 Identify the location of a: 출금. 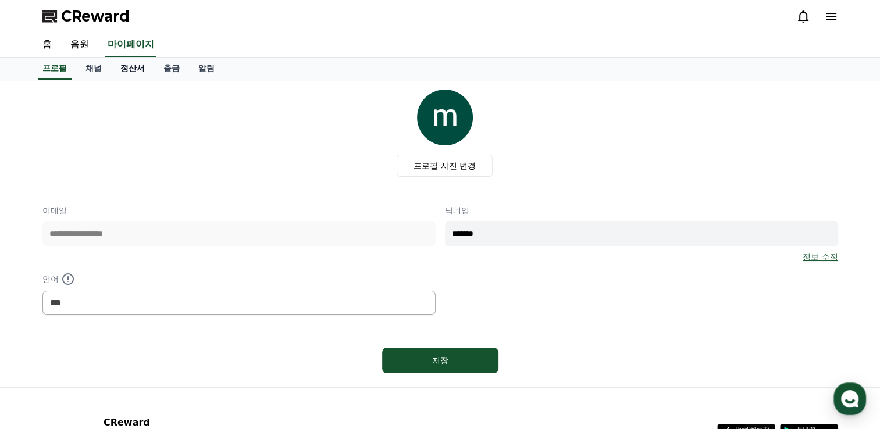
(172, 69).